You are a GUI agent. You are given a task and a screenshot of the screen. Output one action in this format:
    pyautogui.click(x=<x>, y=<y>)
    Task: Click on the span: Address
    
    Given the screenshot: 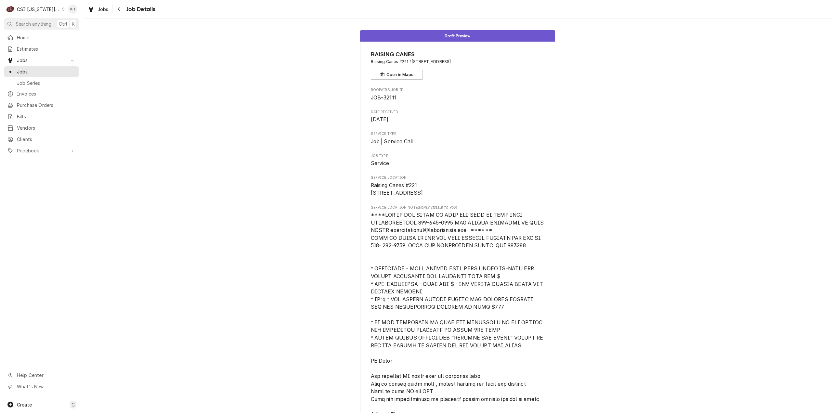 What is the action you would take?
    pyautogui.click(x=457, y=62)
    